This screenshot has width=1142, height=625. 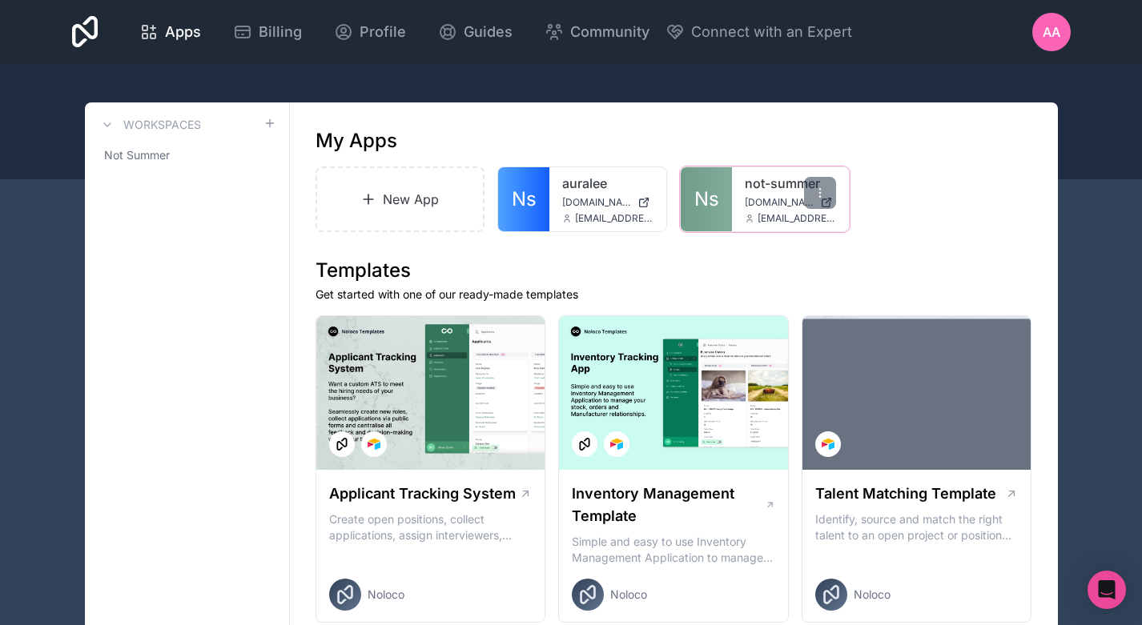 I want to click on button: Connect with an Expert, so click(x=758, y=32).